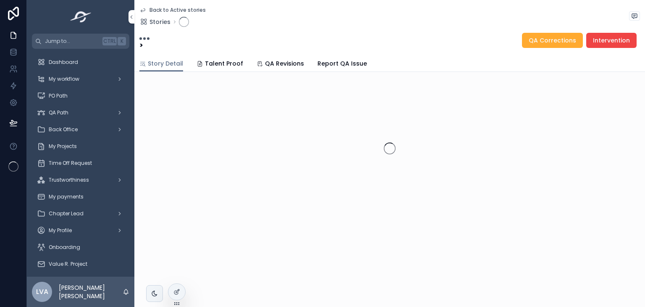  I want to click on a: QA Revisions, so click(280, 64).